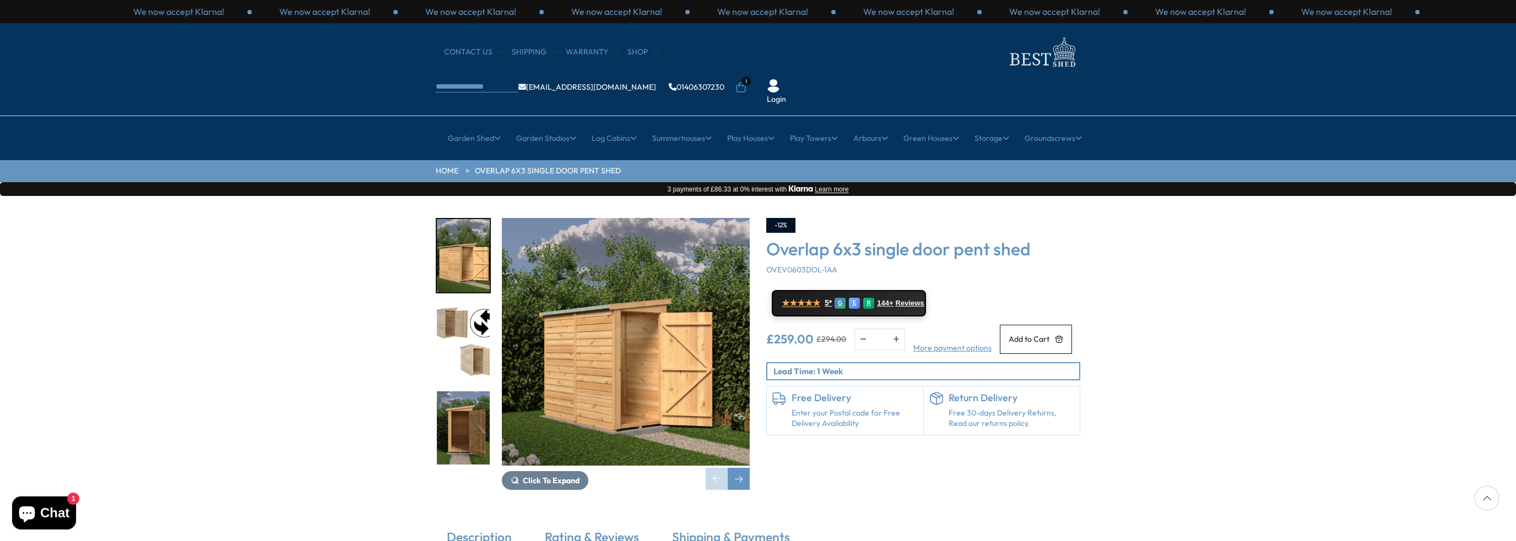  What do you see at coordinates (746, 81) in the screenshot?
I see `span: 1` at bounding box center [746, 81].